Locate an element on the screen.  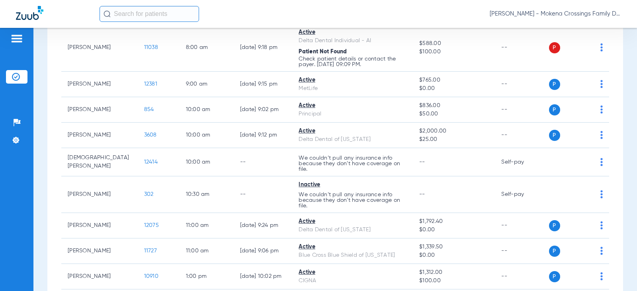
span: 854 is located at coordinates (149, 109).